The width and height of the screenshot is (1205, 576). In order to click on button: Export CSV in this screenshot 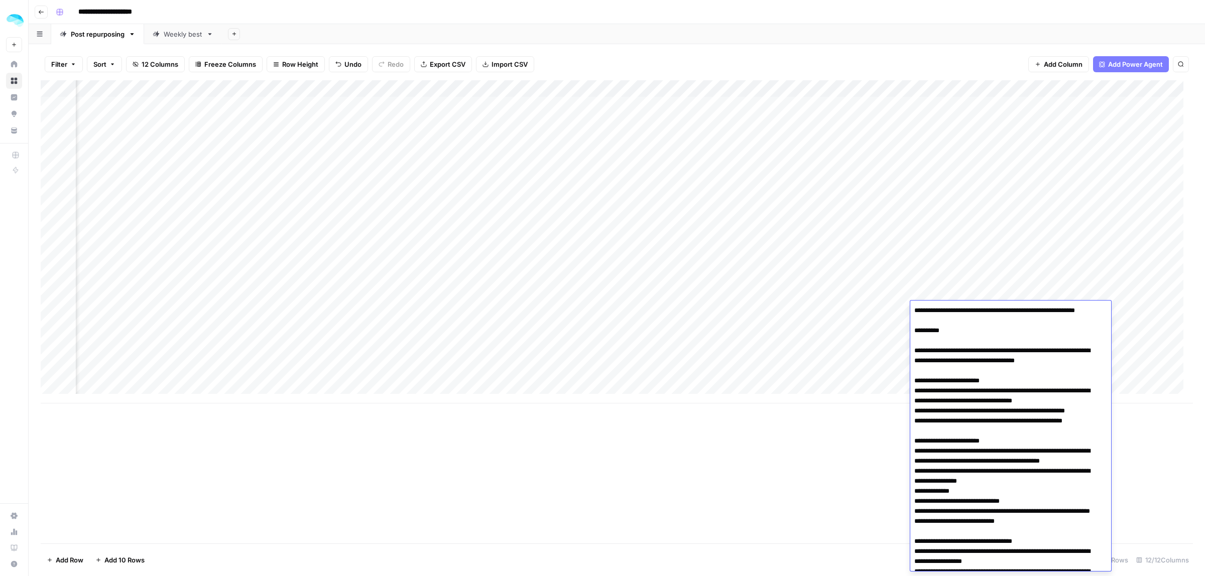, I will do `click(443, 64)`.